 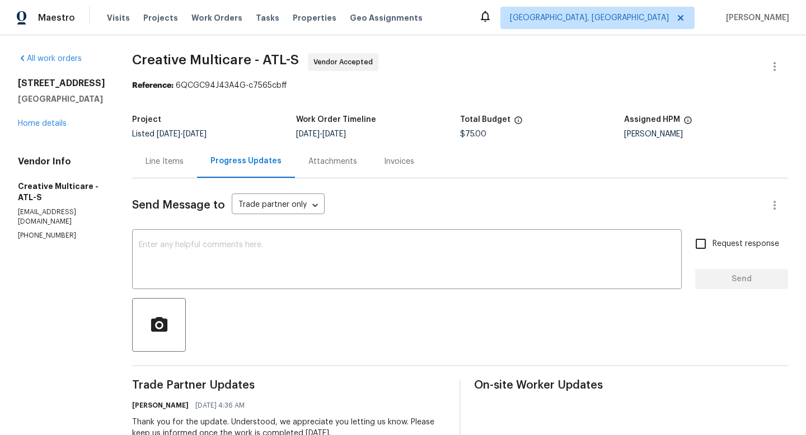 I want to click on span: The hpm assigned to this work order., so click(x=688, y=123).